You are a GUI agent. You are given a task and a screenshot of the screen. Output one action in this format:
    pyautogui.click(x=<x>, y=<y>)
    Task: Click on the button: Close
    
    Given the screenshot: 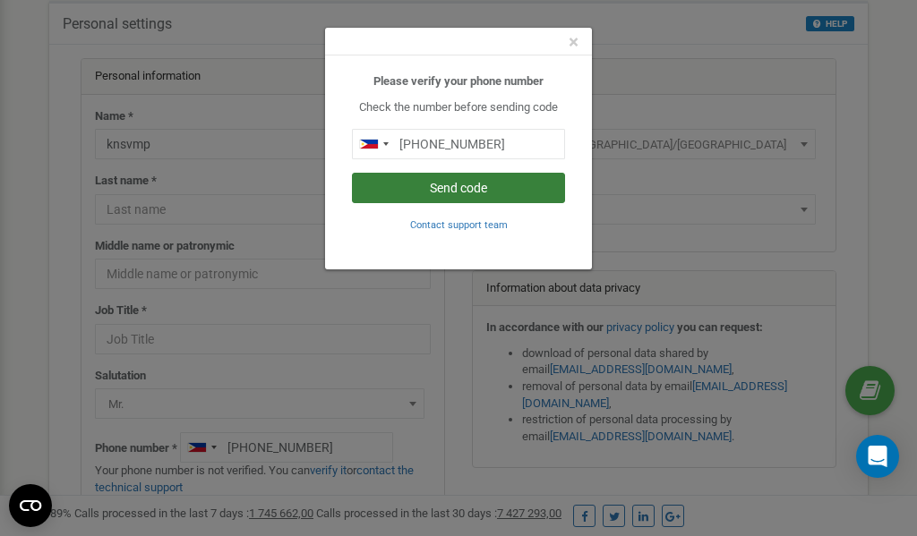 What is the action you would take?
    pyautogui.click(x=573, y=42)
    